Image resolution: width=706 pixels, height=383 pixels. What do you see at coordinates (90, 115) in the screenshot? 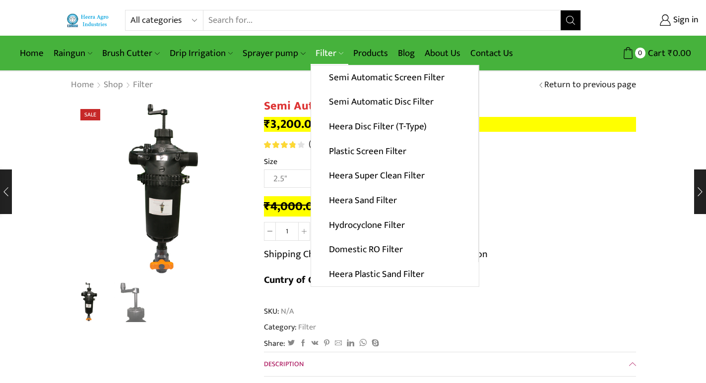
I see `span: Sale` at bounding box center [90, 115].